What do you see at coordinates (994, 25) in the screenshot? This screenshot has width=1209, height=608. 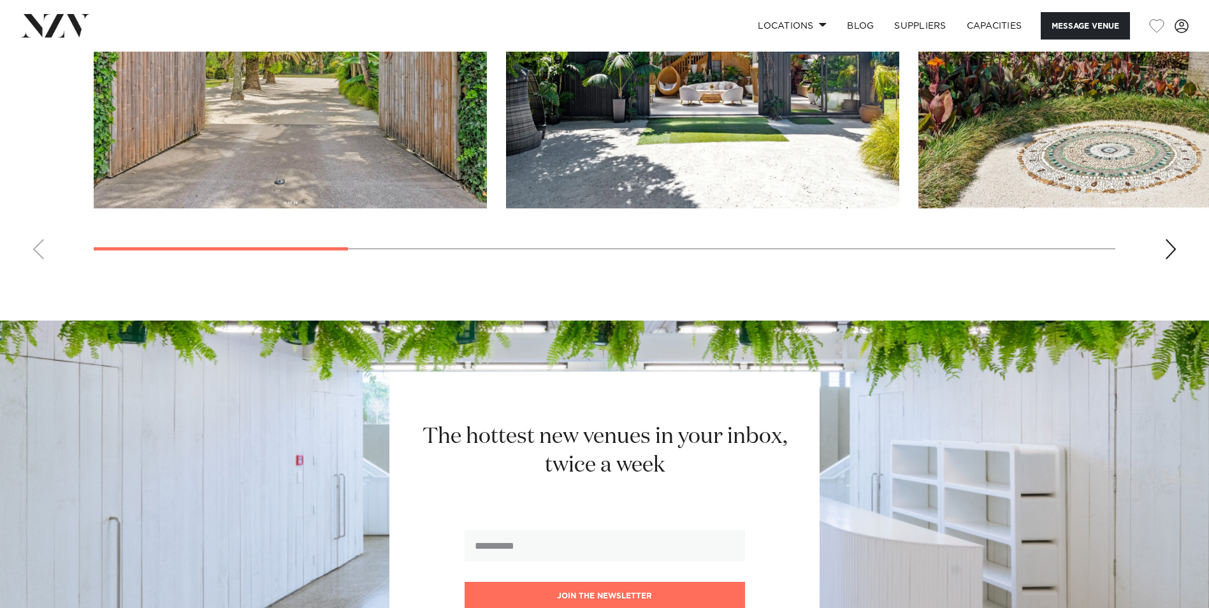 I see `a: Capacities` at bounding box center [994, 25].